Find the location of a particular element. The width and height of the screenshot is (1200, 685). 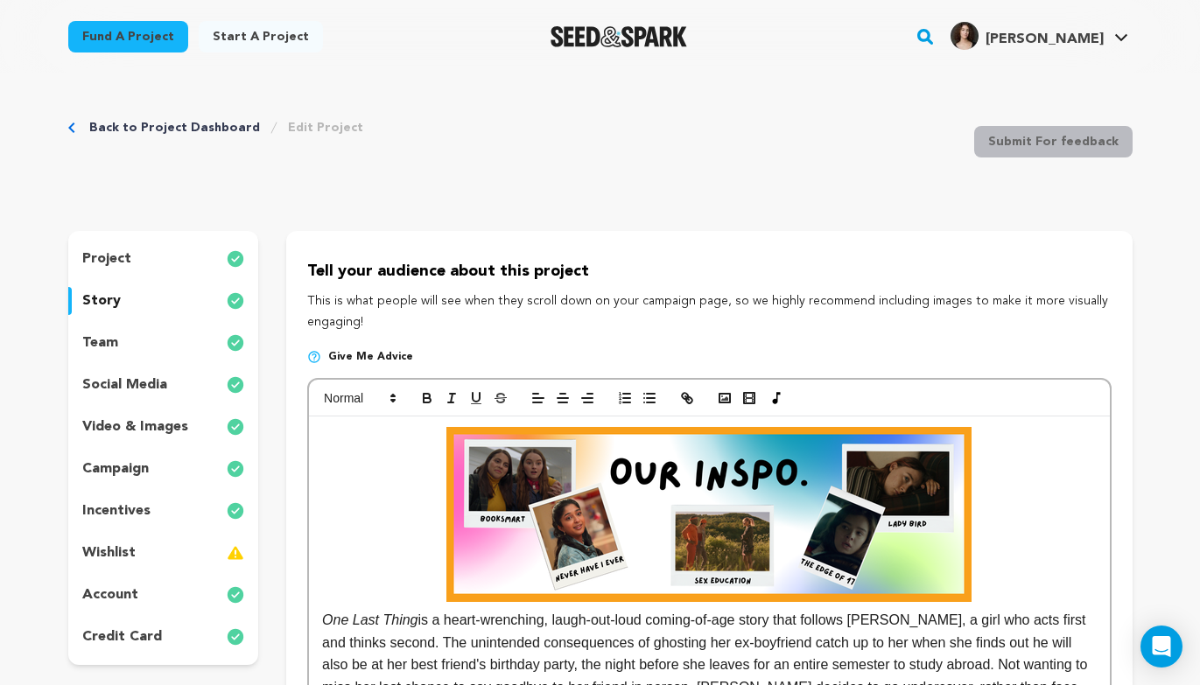

img: af713c25bcc1cbff.jpg is located at coordinates (965, 36).